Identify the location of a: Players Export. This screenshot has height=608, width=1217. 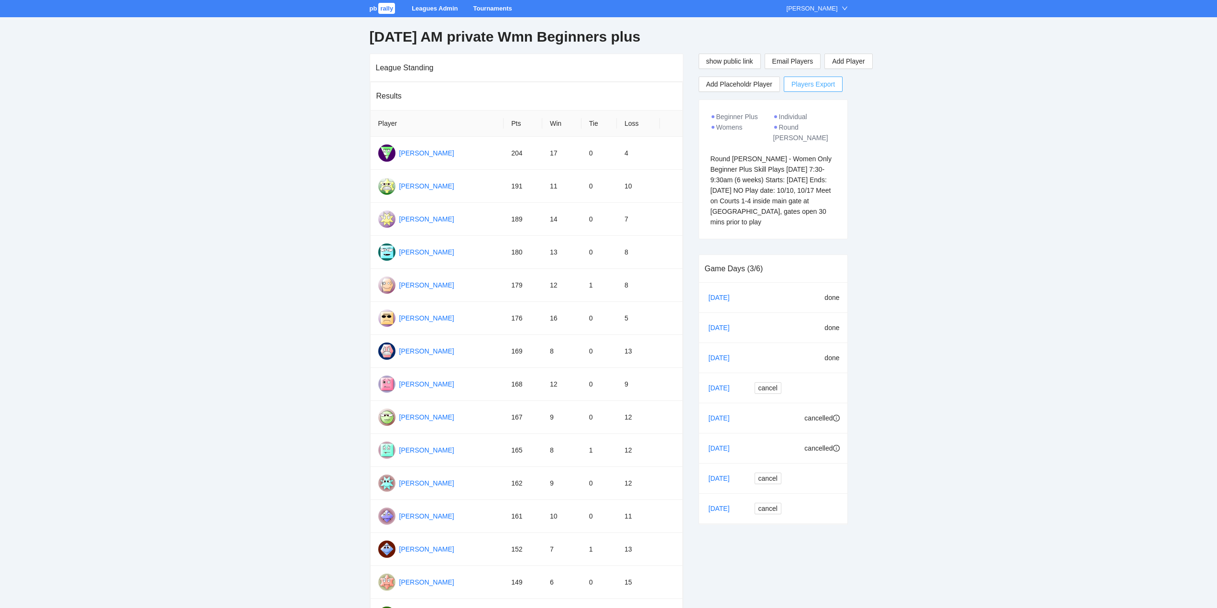
(813, 84).